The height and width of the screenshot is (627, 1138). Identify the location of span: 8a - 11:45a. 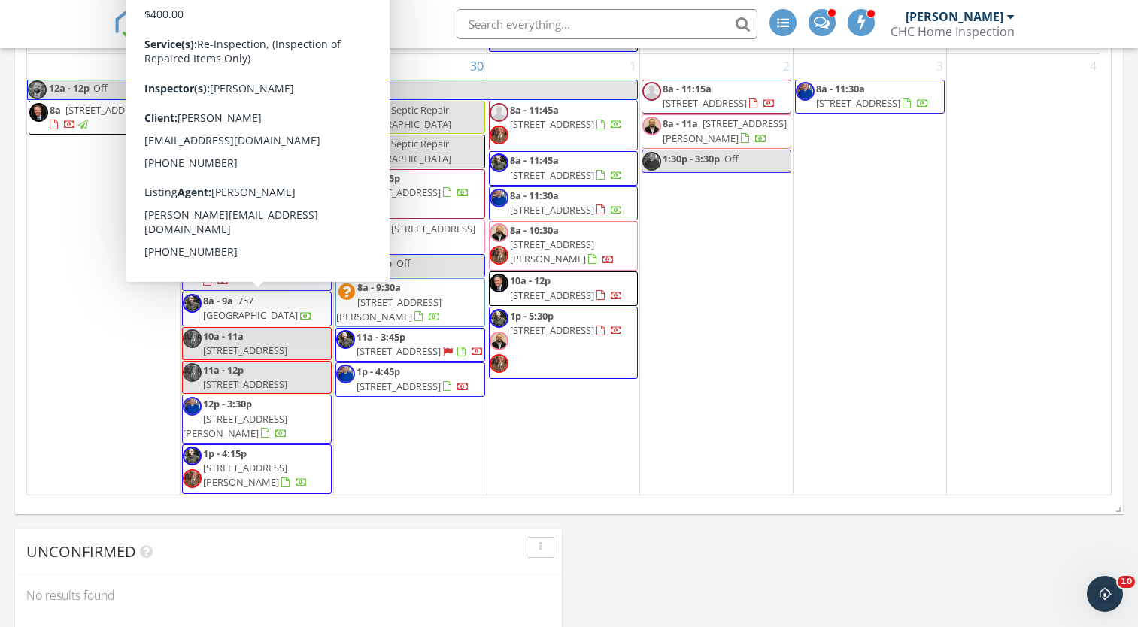
(534, 160).